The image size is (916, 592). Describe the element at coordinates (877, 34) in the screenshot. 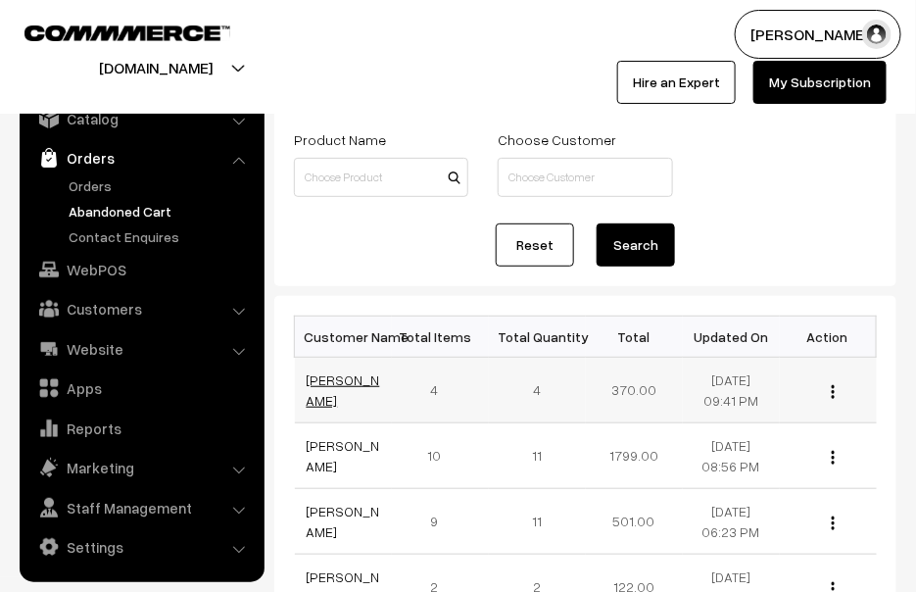

I see `img: user` at that location.